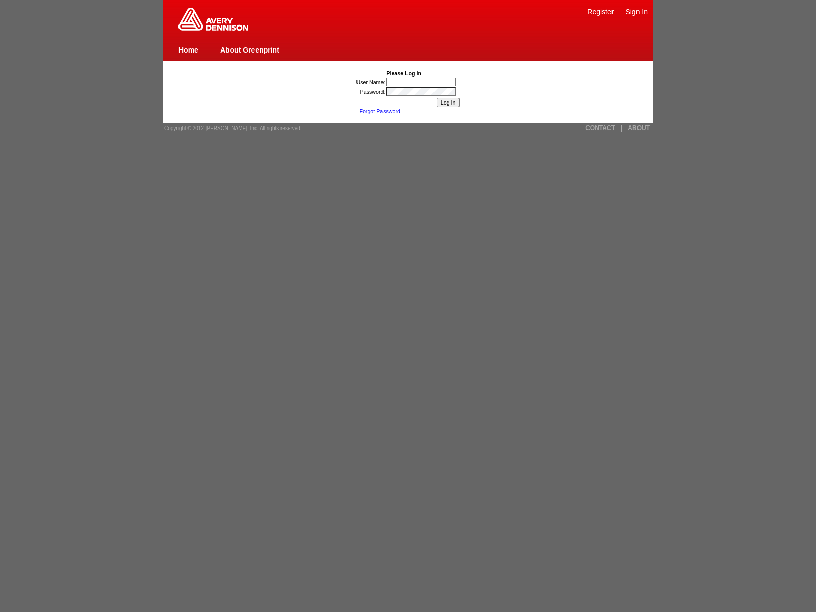 This screenshot has height=612, width=816. I want to click on input: Log In, so click(448, 103).